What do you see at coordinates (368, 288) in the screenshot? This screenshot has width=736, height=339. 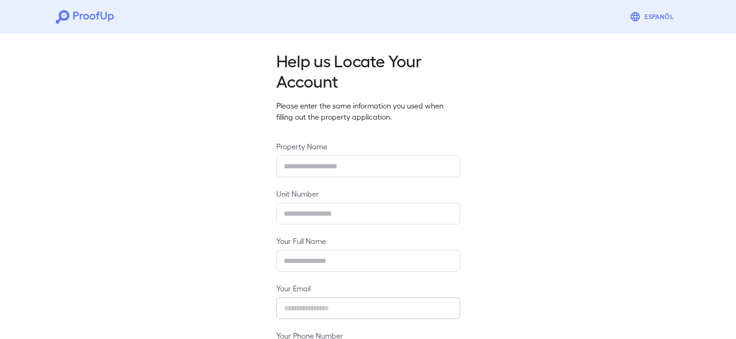 I see `label: Your Email` at bounding box center [368, 288].